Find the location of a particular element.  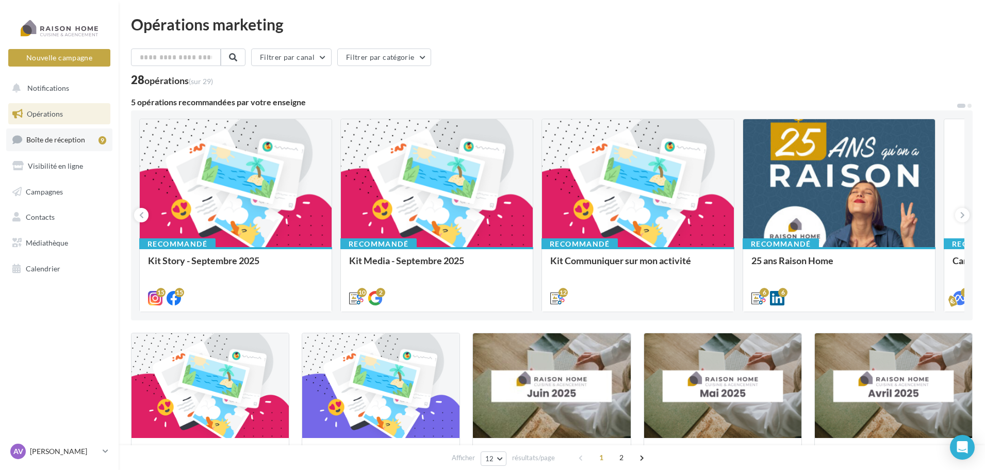

span: Médiathèque is located at coordinates (47, 242).